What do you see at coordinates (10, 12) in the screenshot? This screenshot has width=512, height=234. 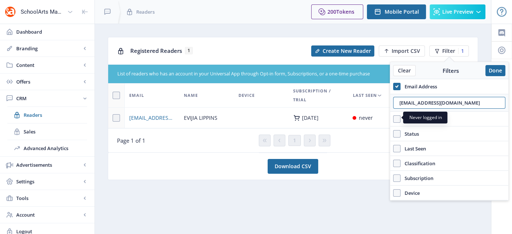 I see `img: properties.app_icon.png` at bounding box center [10, 12].